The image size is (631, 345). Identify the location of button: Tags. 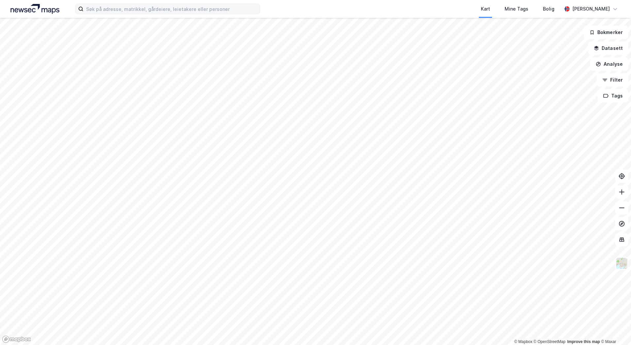
(613, 96).